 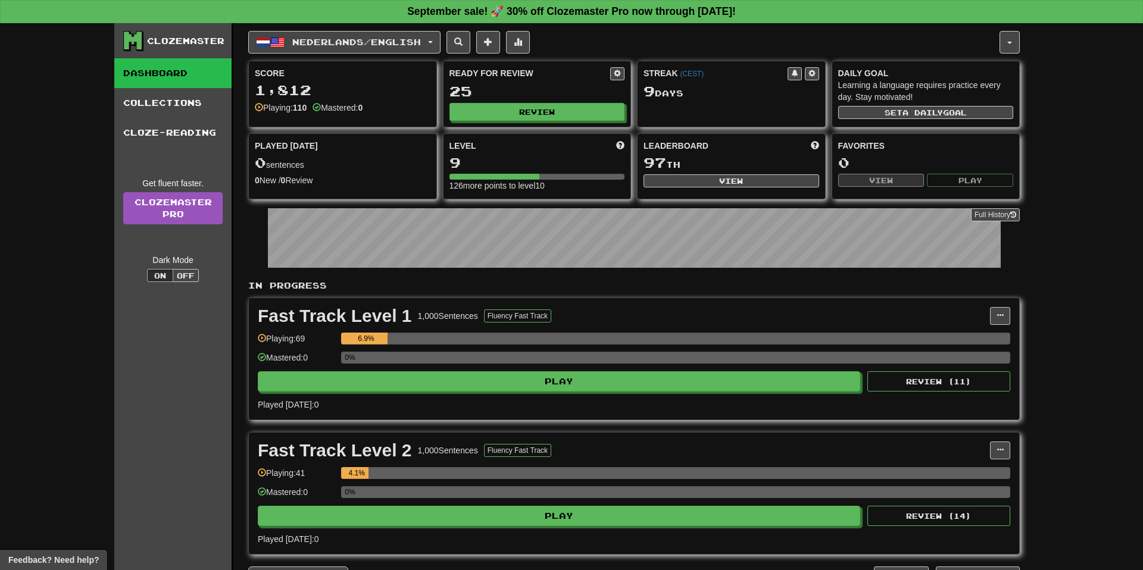 I want to click on div: Daily Goal, so click(x=926, y=73).